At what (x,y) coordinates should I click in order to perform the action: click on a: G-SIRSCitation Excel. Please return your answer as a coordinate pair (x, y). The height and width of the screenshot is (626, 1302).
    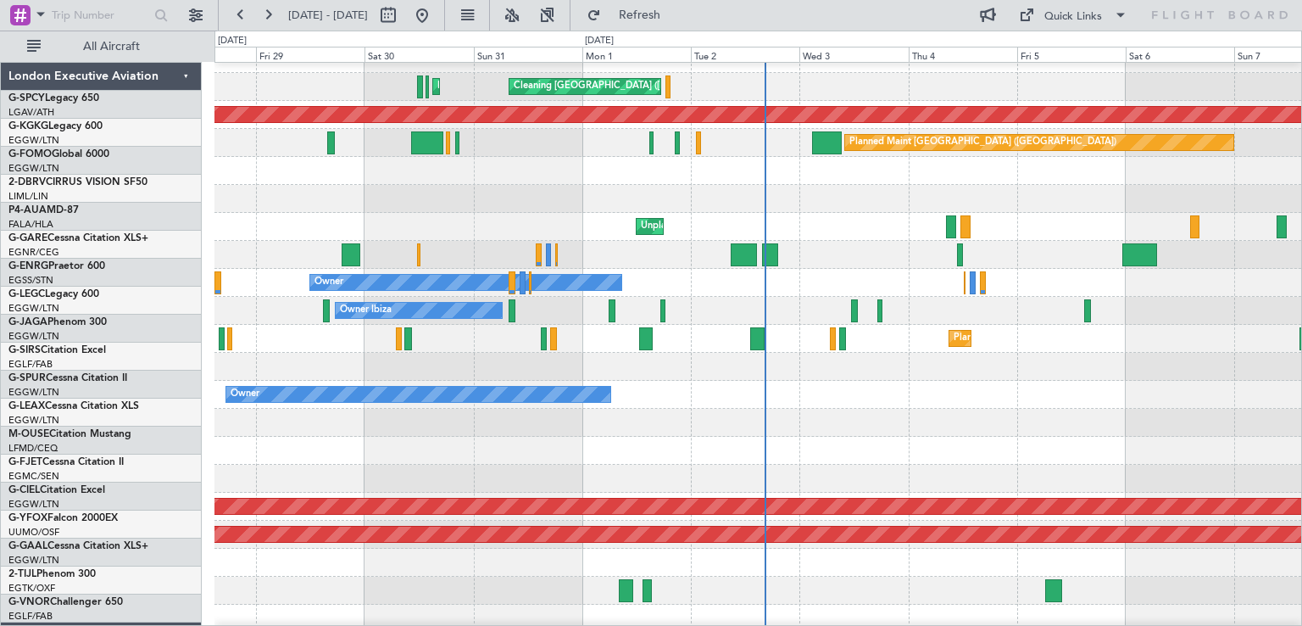
    Looking at the image, I should click on (57, 350).